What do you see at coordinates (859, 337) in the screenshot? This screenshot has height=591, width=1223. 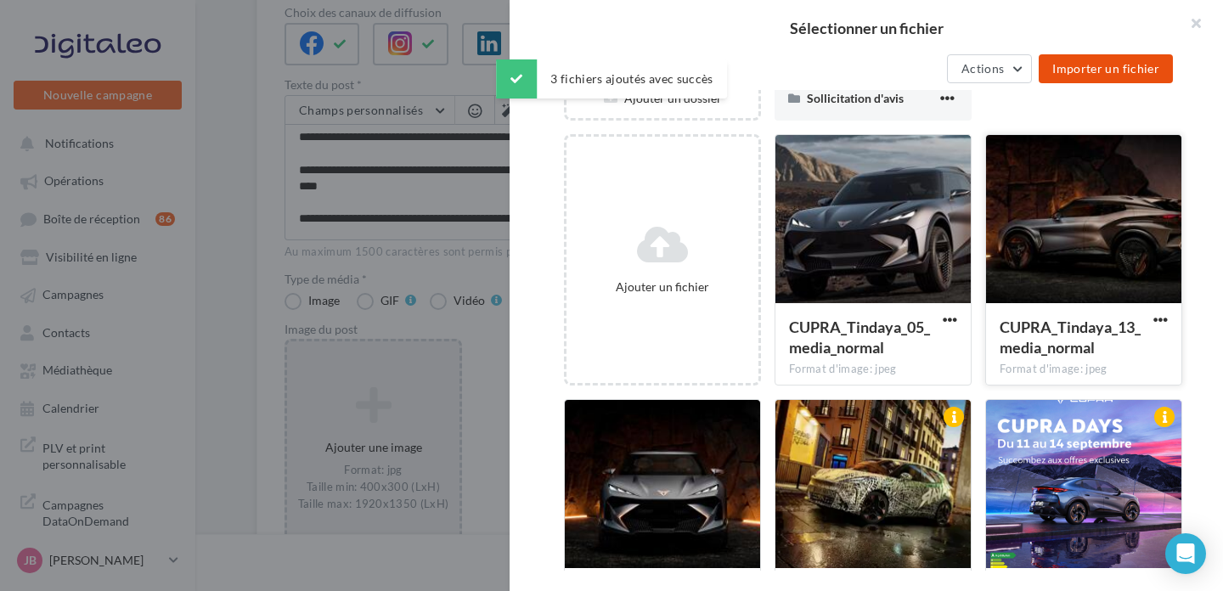 I see `span: CUPRA_Tindaya_05_media_normal` at bounding box center [859, 337].